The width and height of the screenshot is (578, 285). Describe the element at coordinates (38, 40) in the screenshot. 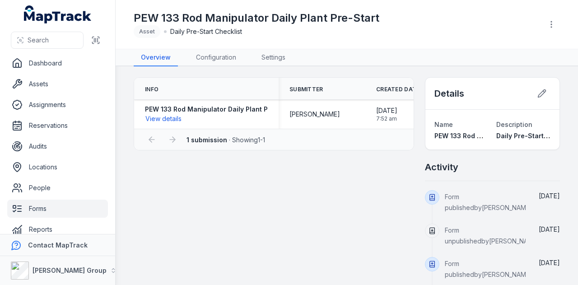

I see `span: Search` at that location.